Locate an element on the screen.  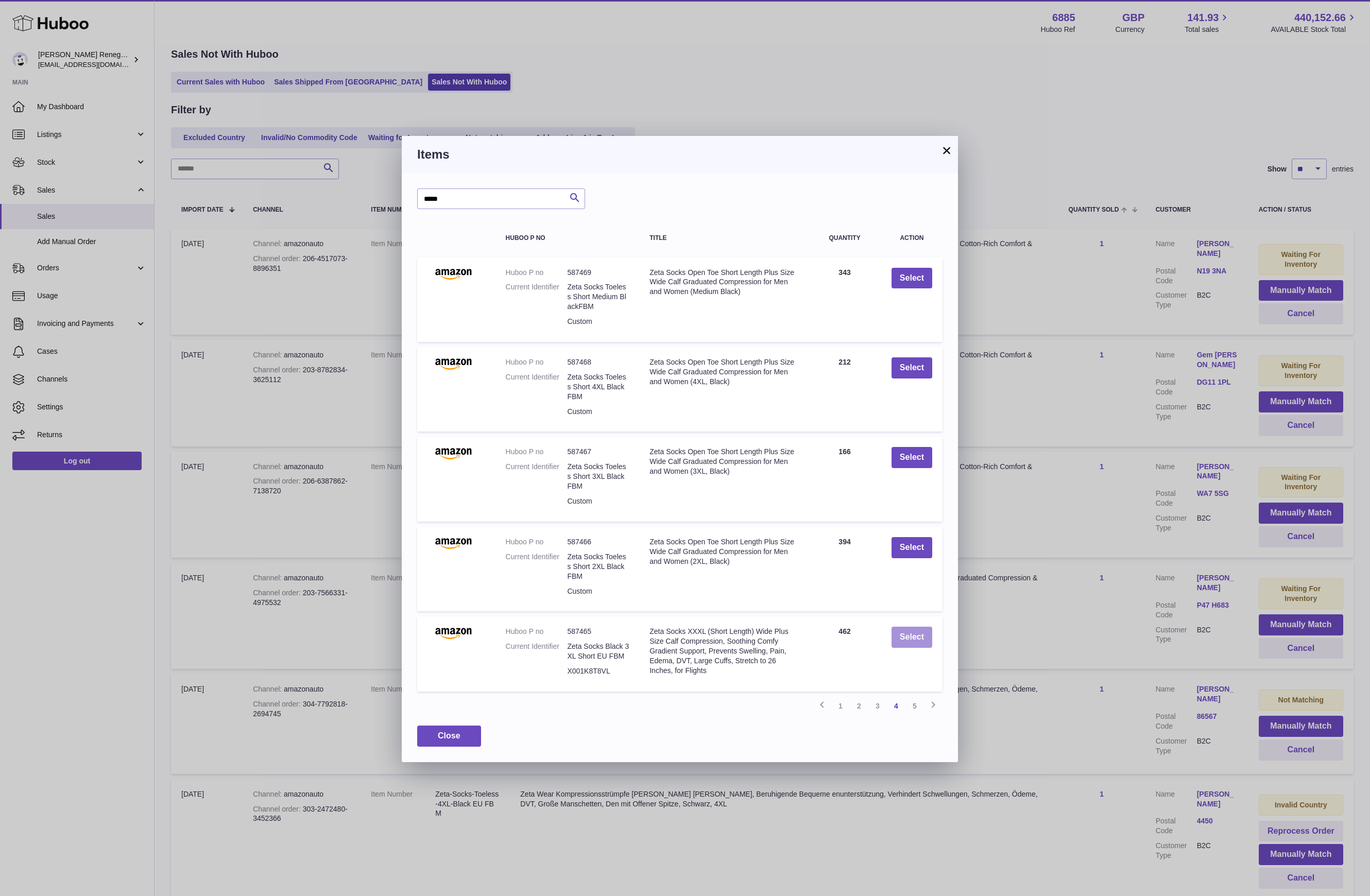
td: 212 is located at coordinates (845, 390).